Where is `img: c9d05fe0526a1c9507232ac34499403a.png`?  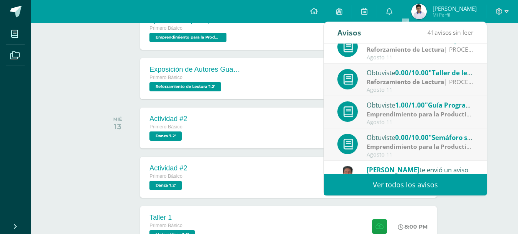
img: c9d05fe0526a1c9507232ac34499403a.png is located at coordinates (419, 12).